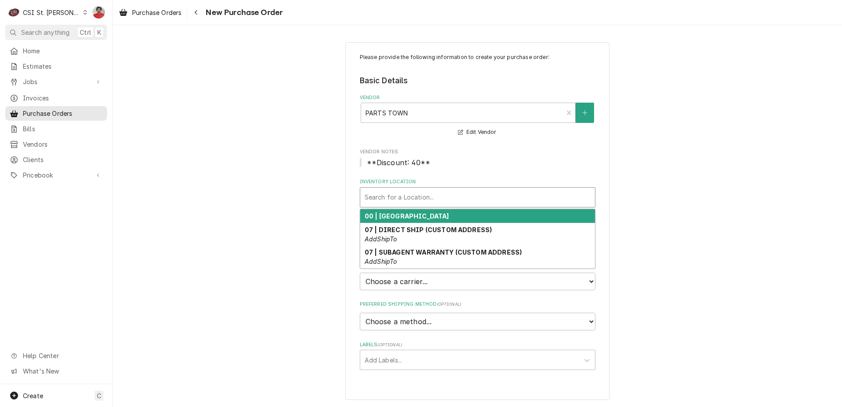 Image resolution: width=842 pixels, height=407 pixels. What do you see at coordinates (33, 396) in the screenshot?
I see `span: Create` at bounding box center [33, 396].